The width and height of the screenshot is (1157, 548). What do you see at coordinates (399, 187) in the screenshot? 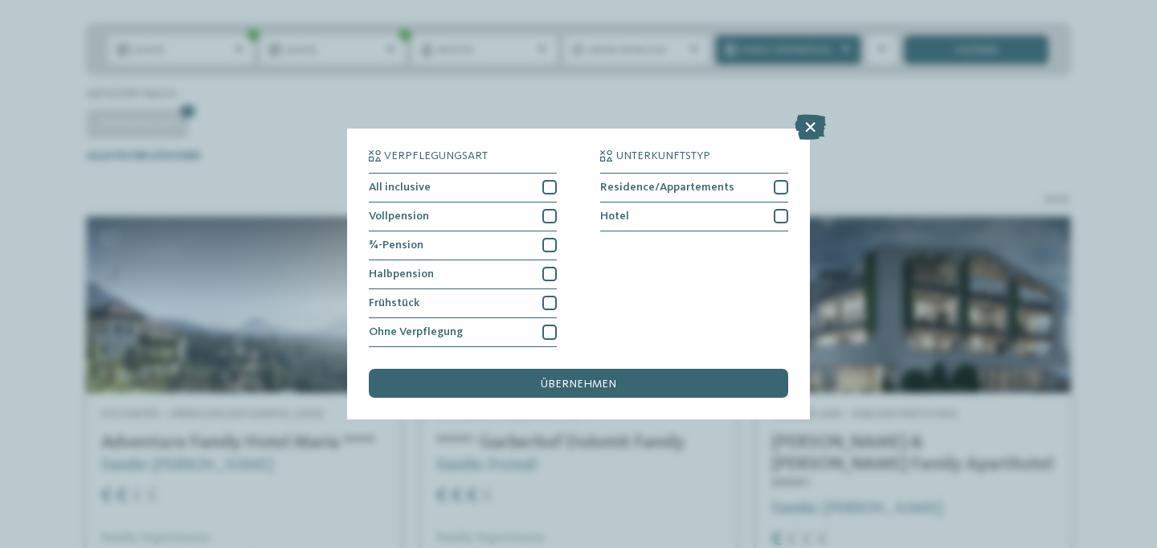
I see `span: All inclusive` at bounding box center [399, 187].